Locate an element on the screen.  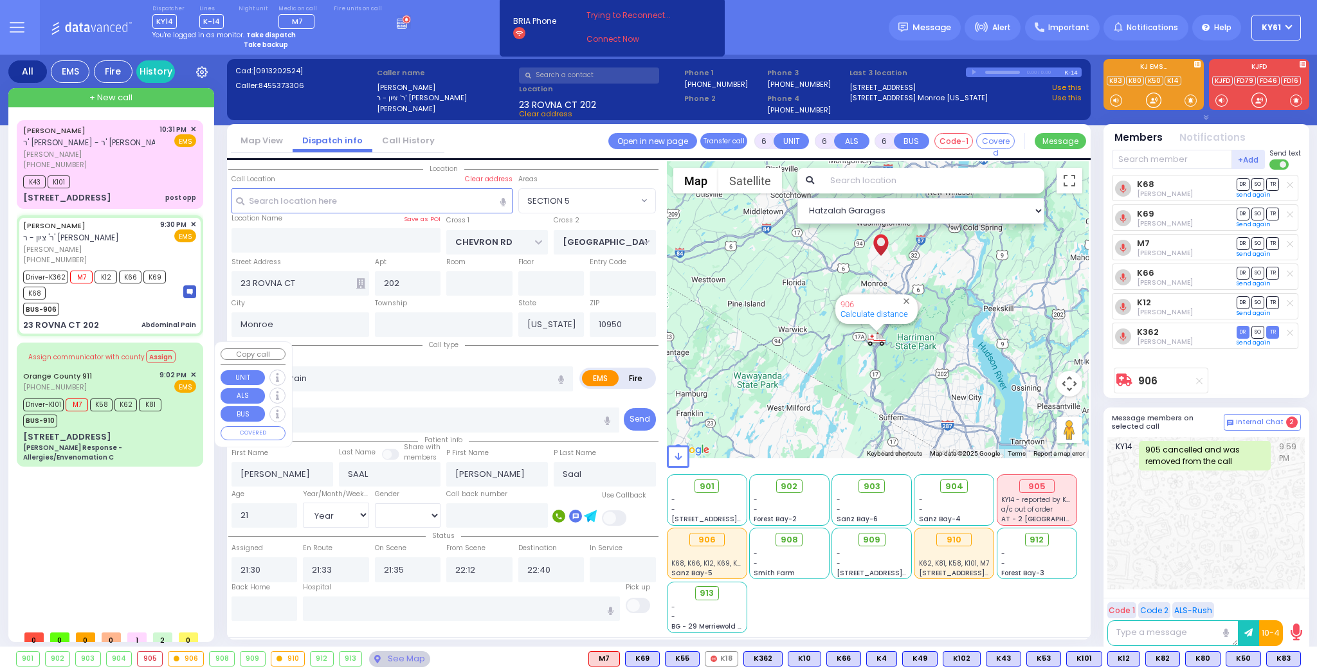
button: Show street map is located at coordinates (696, 181).